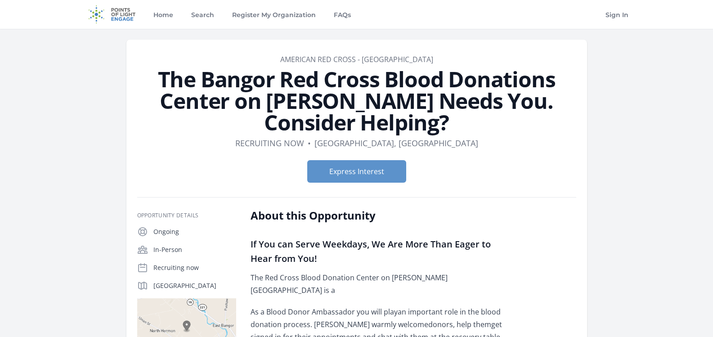 This screenshot has height=337, width=713. Describe the element at coordinates (195, 250) in the screenshot. I see `p: In-Person` at that location.